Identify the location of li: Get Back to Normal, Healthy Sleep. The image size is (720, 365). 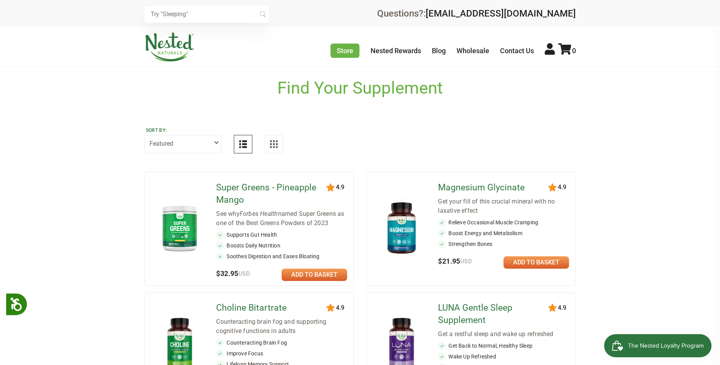
(504, 346).